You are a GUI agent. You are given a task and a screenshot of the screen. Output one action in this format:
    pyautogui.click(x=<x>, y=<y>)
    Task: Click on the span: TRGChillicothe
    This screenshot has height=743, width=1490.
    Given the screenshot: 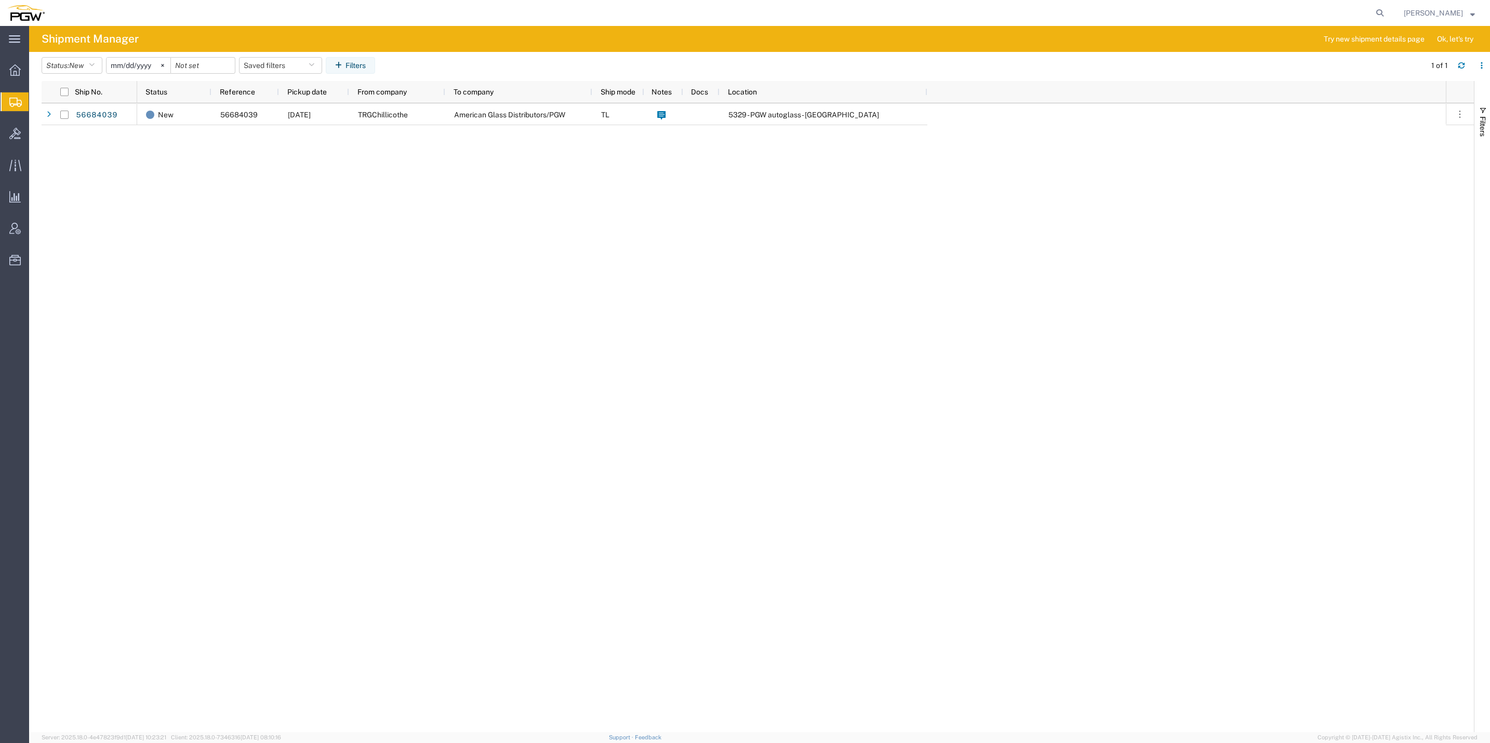 What is the action you would take?
    pyautogui.click(x=383, y=115)
    